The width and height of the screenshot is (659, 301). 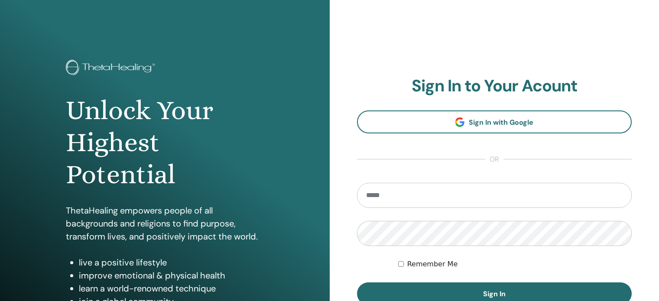 What do you see at coordinates (171, 288) in the screenshot?
I see `li: learn a world-renowned technique` at bounding box center [171, 288].